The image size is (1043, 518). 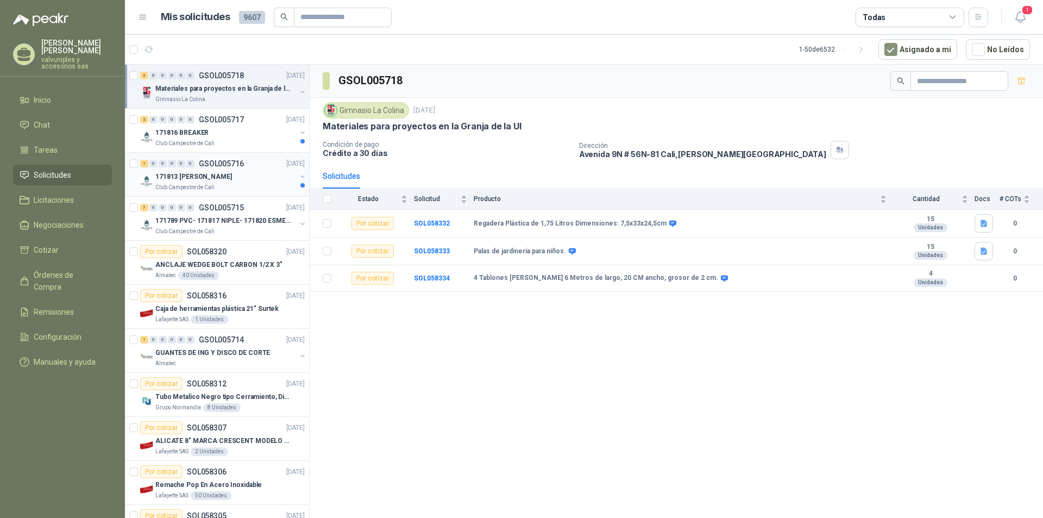 I want to click on div: 1 - 50 de 6532, so click(x=835, y=49).